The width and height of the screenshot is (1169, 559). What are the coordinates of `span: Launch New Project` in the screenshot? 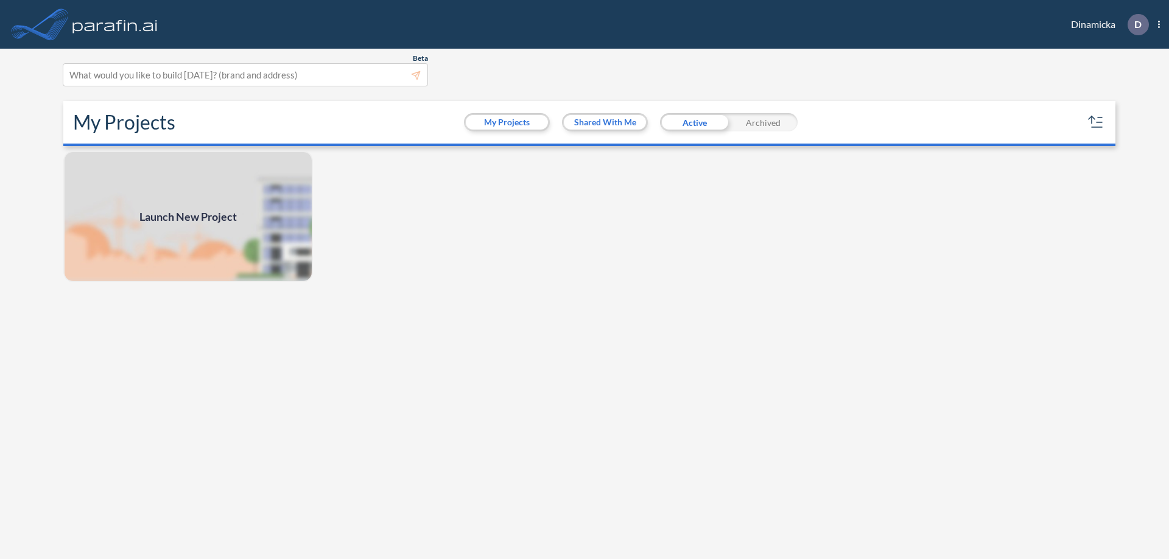 It's located at (188, 217).